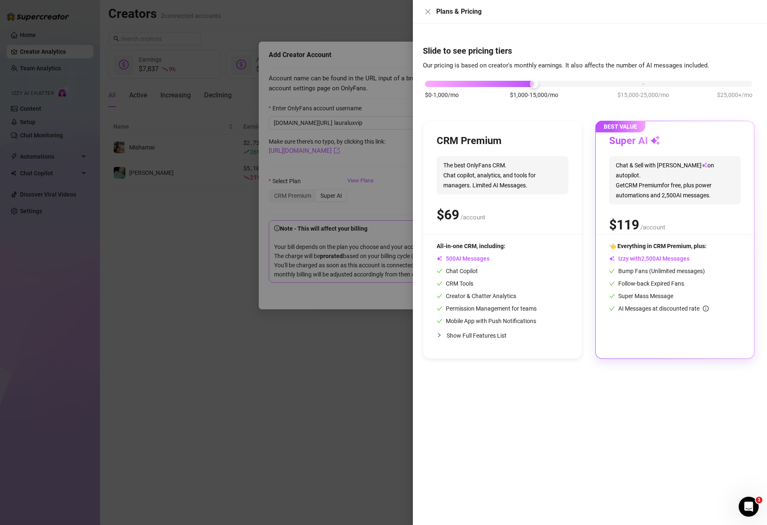 This screenshot has height=525, width=767. I want to click on span: Chat Copilot, so click(457, 271).